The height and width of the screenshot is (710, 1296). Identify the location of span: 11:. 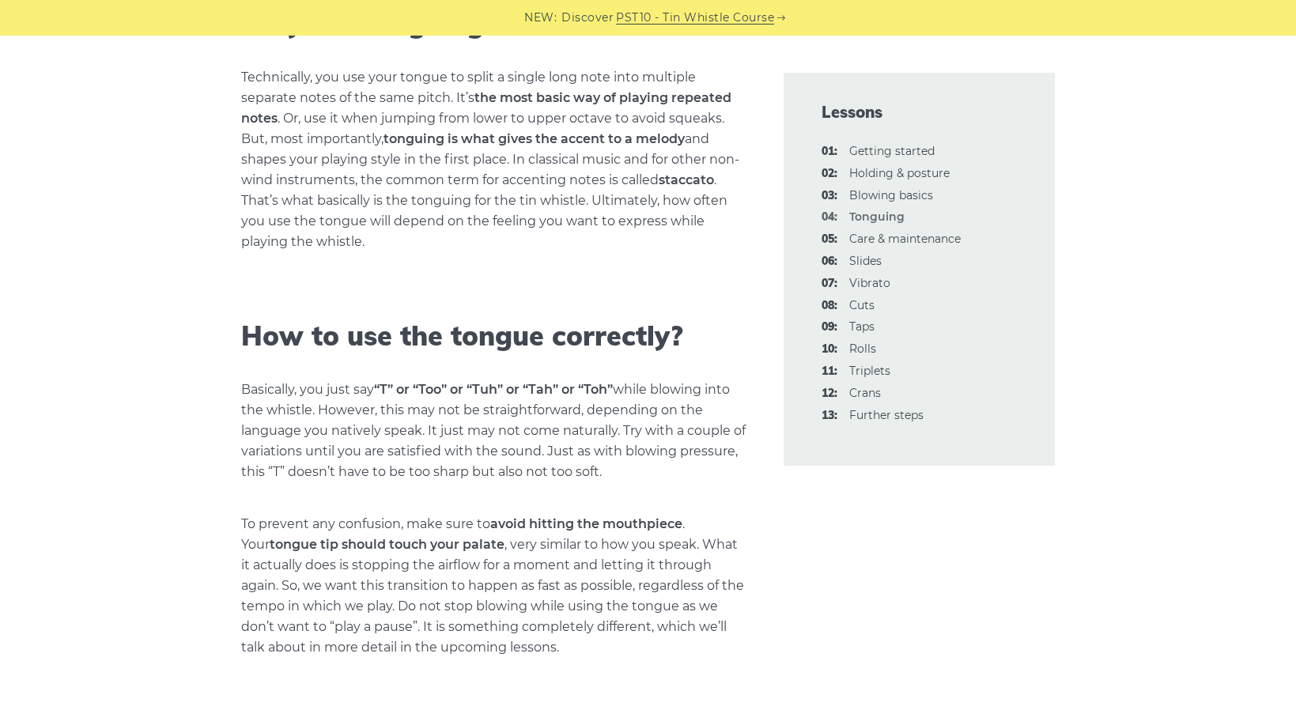
(830, 372).